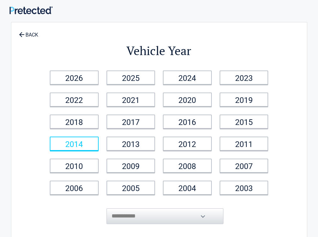  I want to click on a: 2008, so click(187, 166).